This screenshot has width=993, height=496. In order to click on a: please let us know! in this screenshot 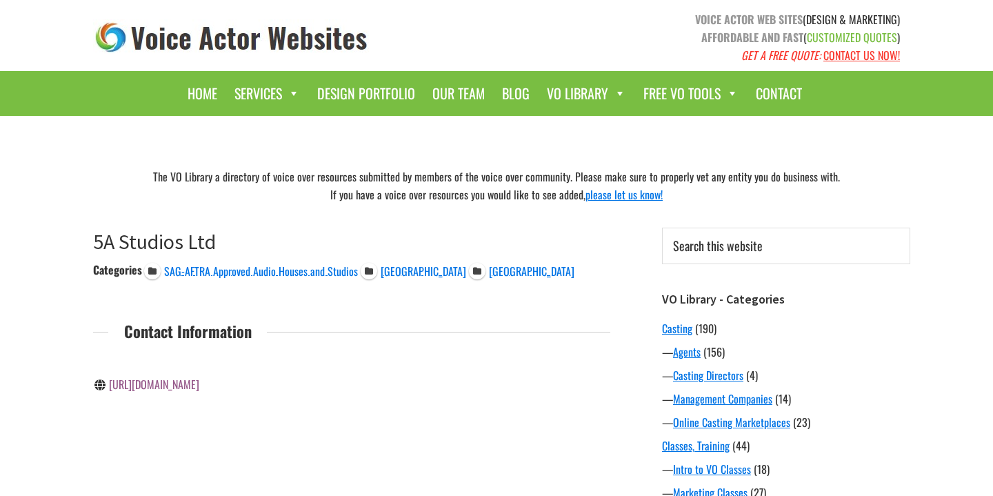, I will do `click(624, 194)`.